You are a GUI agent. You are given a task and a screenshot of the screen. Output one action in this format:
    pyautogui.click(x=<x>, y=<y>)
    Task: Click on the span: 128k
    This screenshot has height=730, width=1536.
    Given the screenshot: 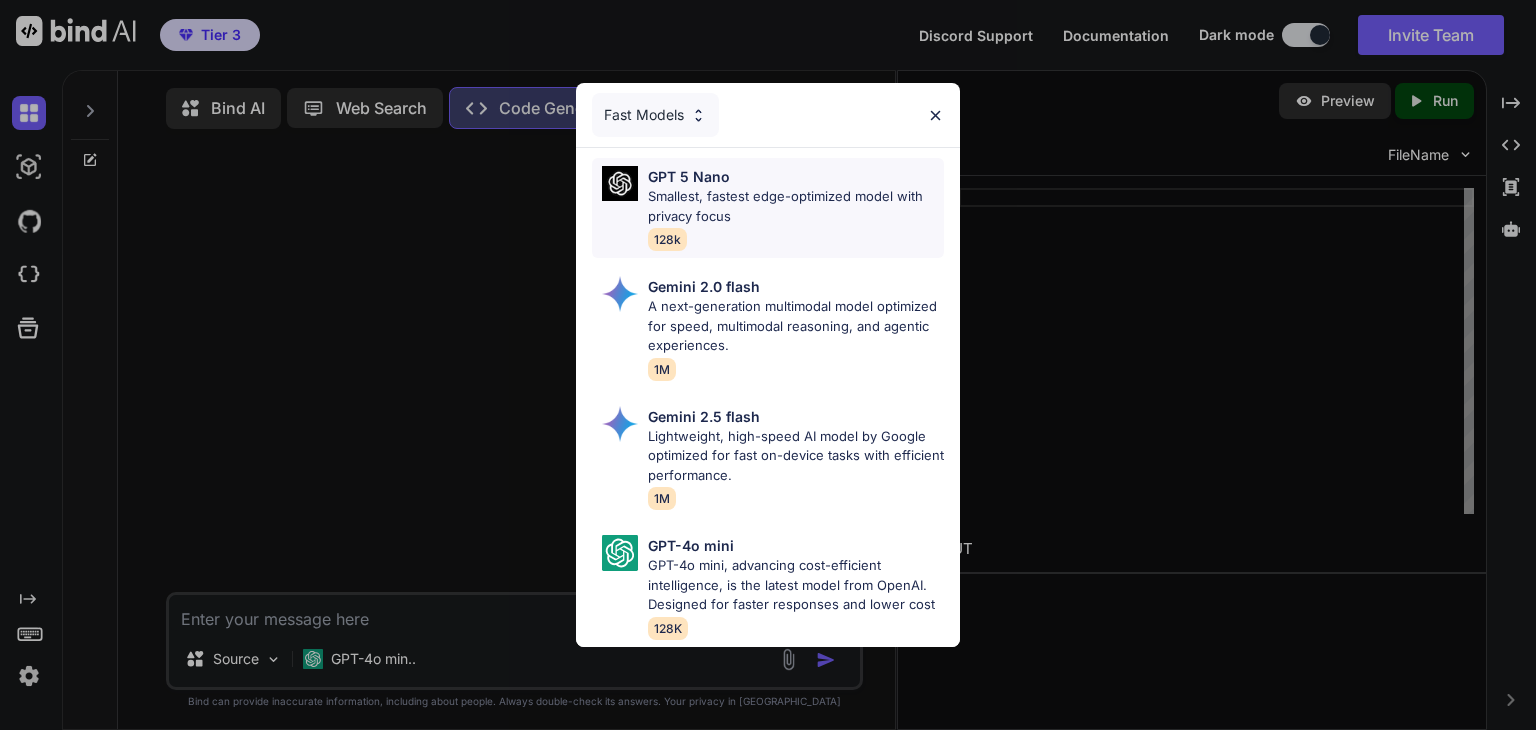 What is the action you would take?
    pyautogui.click(x=667, y=239)
    